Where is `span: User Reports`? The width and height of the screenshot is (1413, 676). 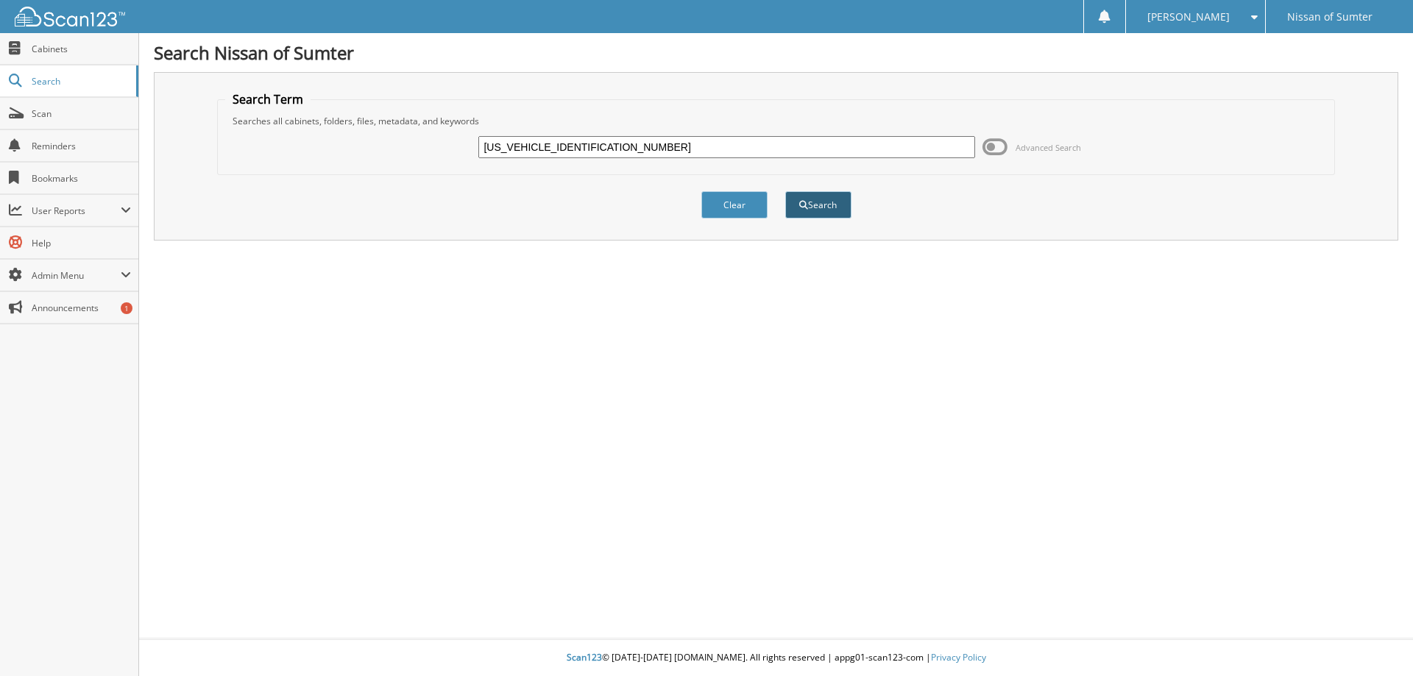
span: User Reports is located at coordinates (76, 210).